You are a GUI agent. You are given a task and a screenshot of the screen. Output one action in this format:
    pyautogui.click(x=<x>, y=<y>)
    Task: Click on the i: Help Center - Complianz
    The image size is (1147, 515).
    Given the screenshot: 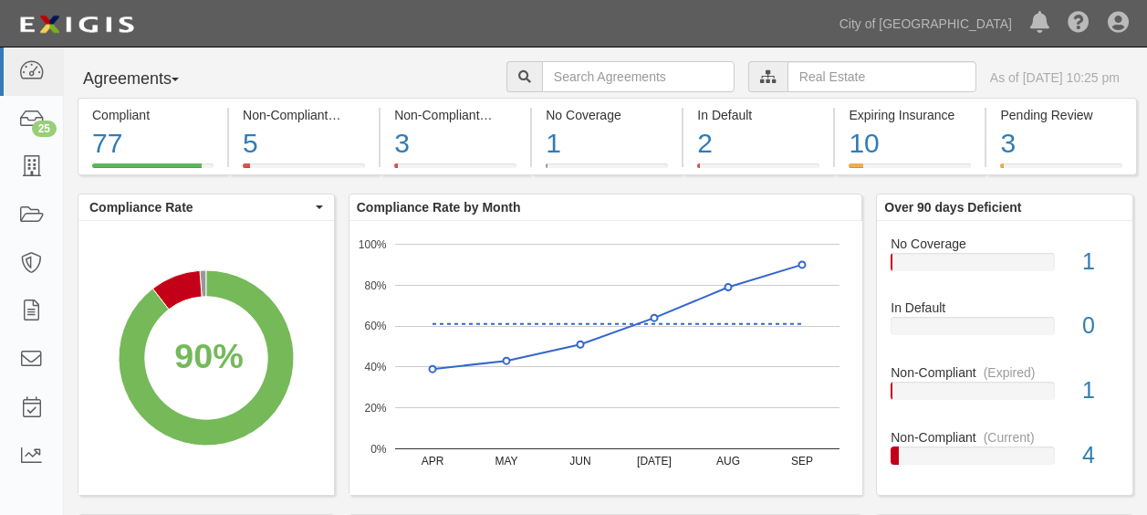 What is the action you would take?
    pyautogui.click(x=1079, y=24)
    